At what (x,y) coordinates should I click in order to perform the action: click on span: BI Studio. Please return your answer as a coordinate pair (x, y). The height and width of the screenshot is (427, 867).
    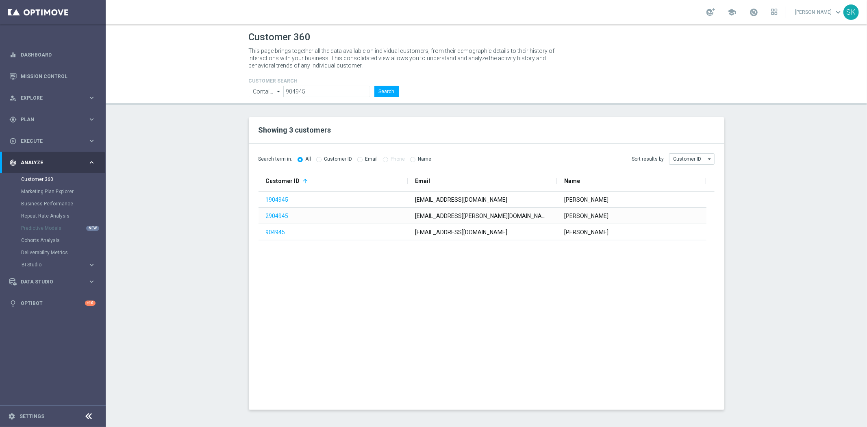
    Looking at the image, I should click on (50, 265).